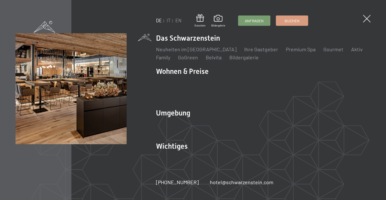 The height and width of the screenshot is (200, 386). Describe the element at coordinates (163, 57) in the screenshot. I see `a: Family` at that location.